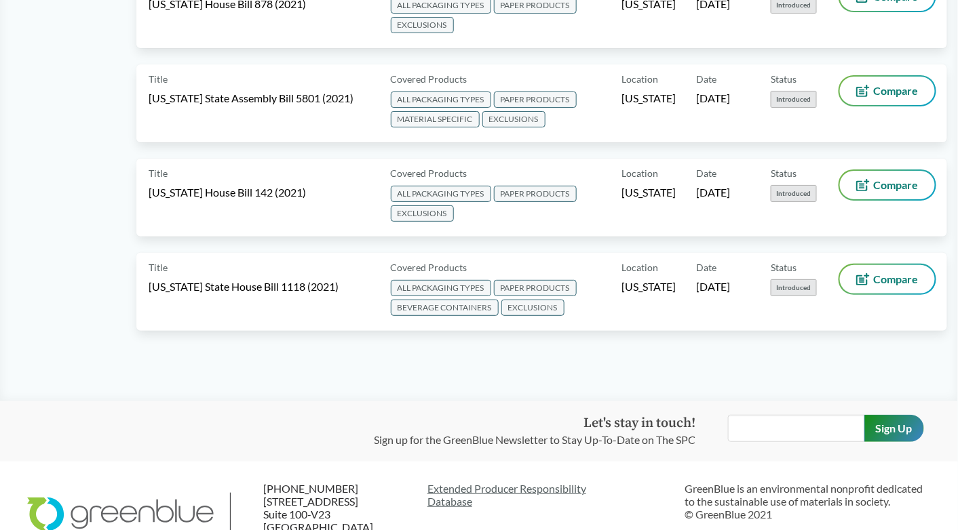 This screenshot has width=958, height=530. I want to click on span: MATERIAL SPECIFIC, so click(435, 119).